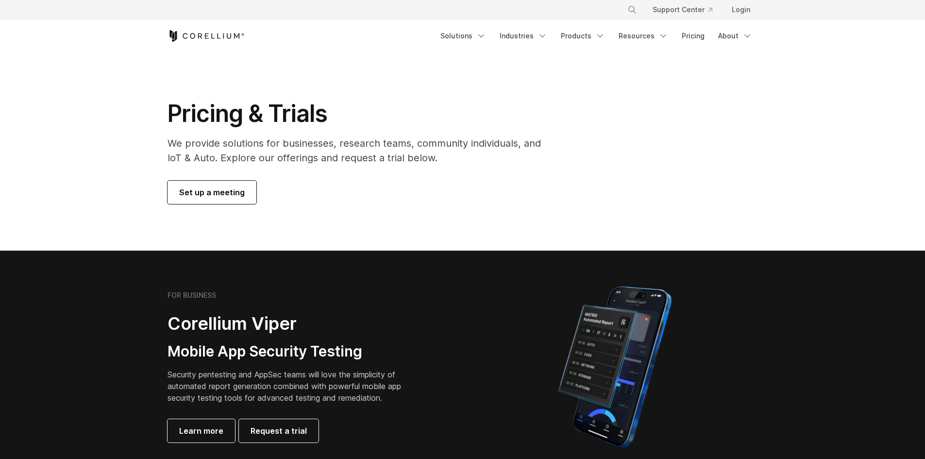 The width and height of the screenshot is (925, 459). I want to click on a: Request a trial, so click(279, 431).